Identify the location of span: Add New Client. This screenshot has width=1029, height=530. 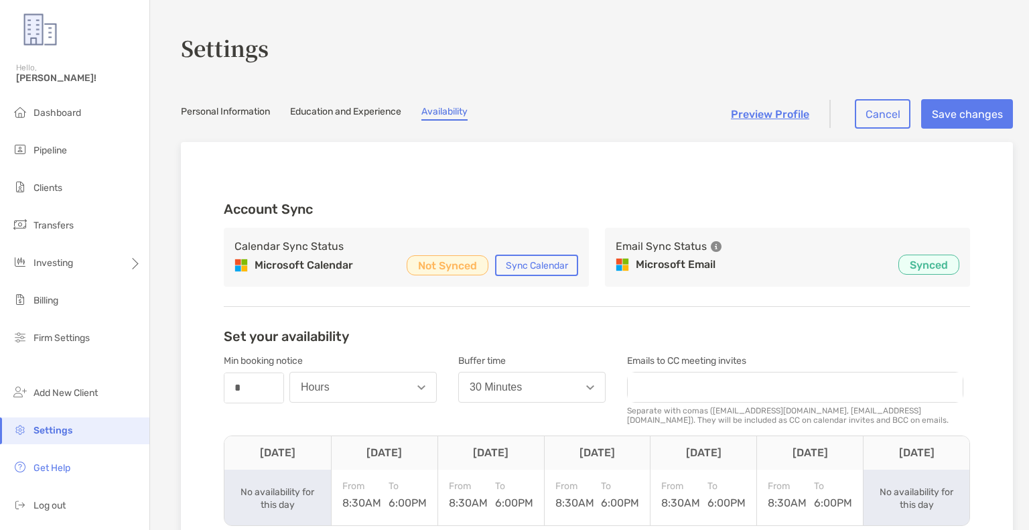
(66, 392).